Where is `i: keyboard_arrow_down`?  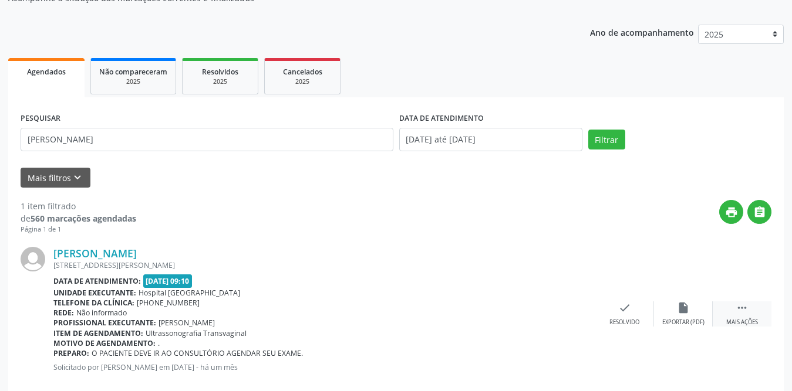 i: keyboard_arrow_down is located at coordinates (77, 178).